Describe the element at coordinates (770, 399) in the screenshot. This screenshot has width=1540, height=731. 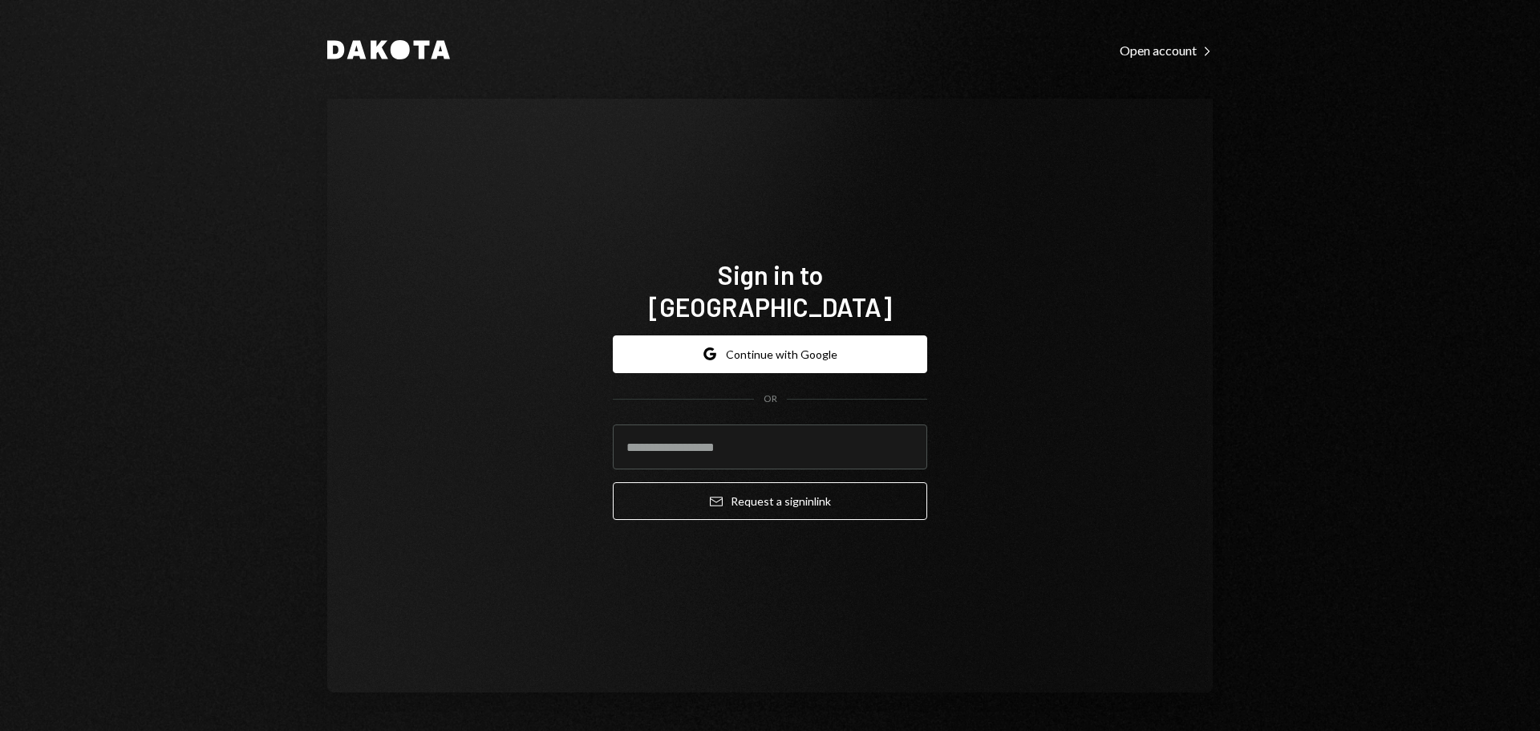
I see `div: OR` at that location.